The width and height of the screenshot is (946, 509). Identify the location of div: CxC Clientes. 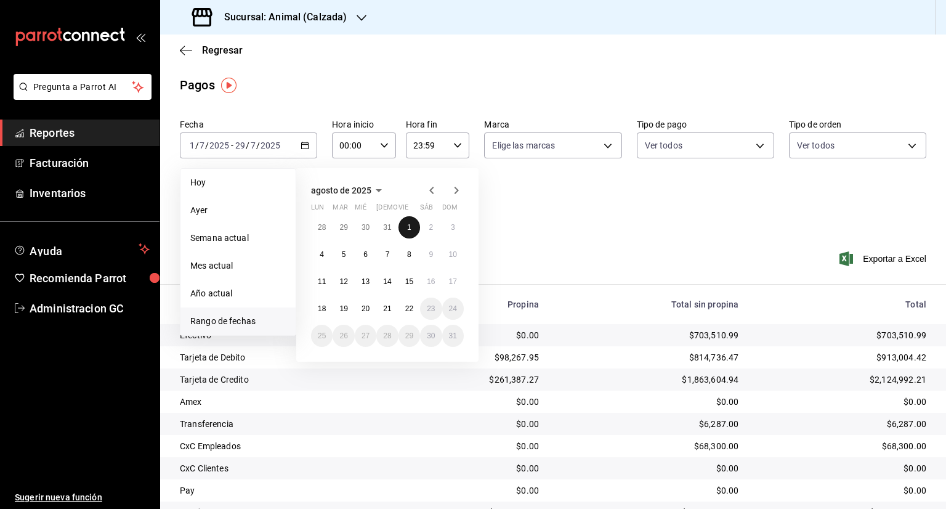
(280, 468).